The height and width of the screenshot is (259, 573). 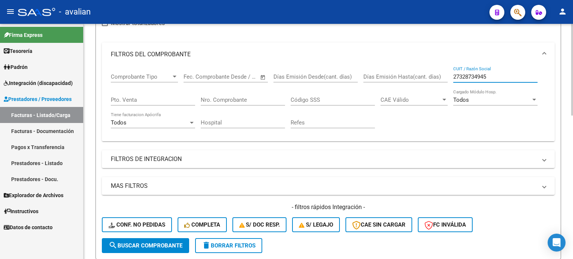 What do you see at coordinates (113, 246) in the screenshot?
I see `mat-icon: search` at bounding box center [113, 246].